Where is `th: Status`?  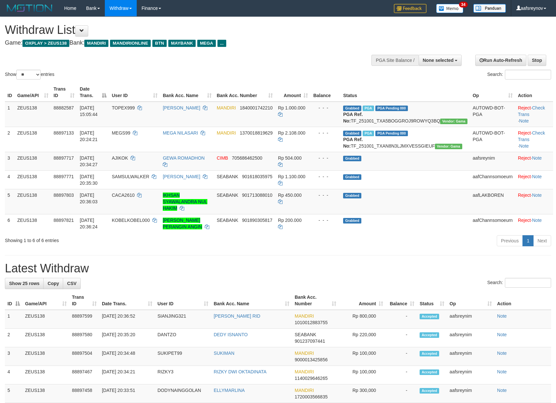 th: Status is located at coordinates (405, 92).